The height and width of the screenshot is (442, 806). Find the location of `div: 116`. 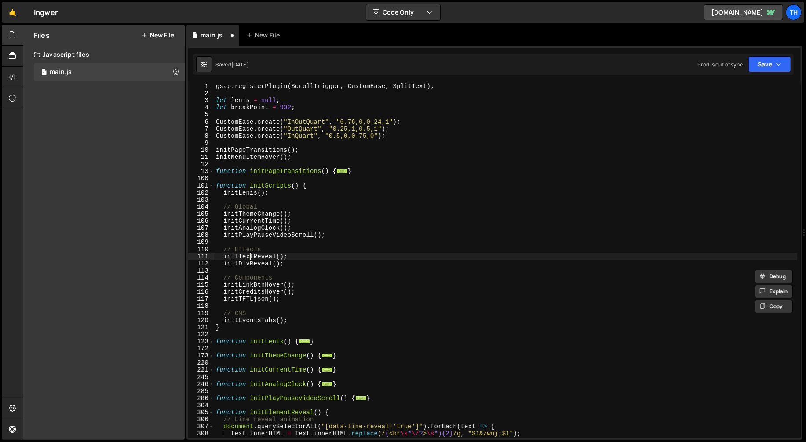

div: 116 is located at coordinates (201, 292).